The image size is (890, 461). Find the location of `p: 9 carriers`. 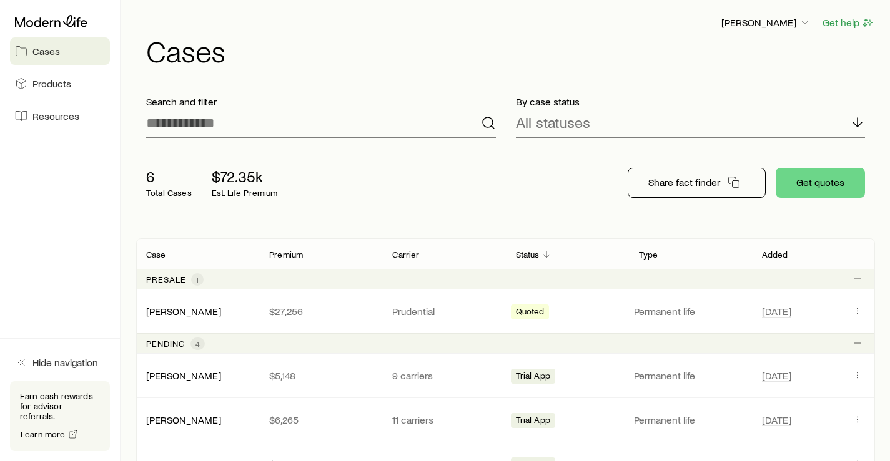

p: 9 carriers is located at coordinates (443, 376).